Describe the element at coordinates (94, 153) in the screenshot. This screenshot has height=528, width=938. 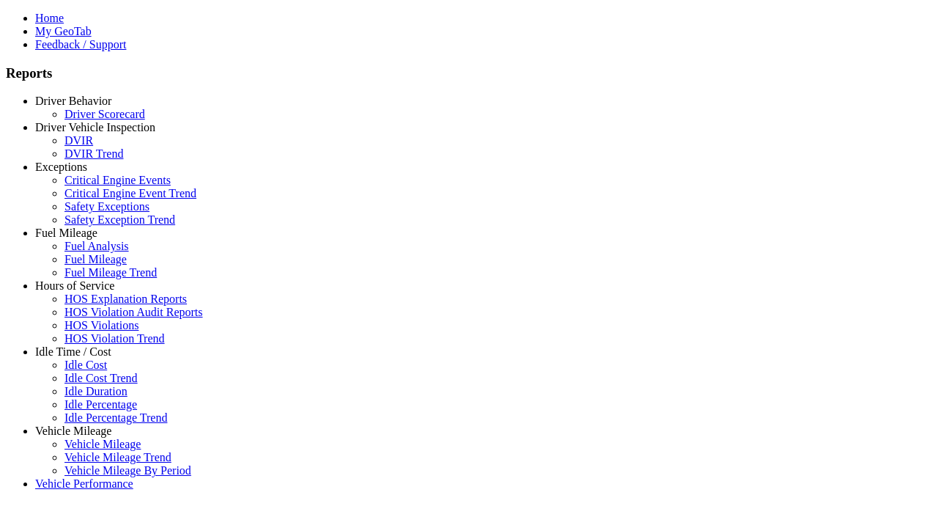
I see `a: DVIR Trend` at that location.